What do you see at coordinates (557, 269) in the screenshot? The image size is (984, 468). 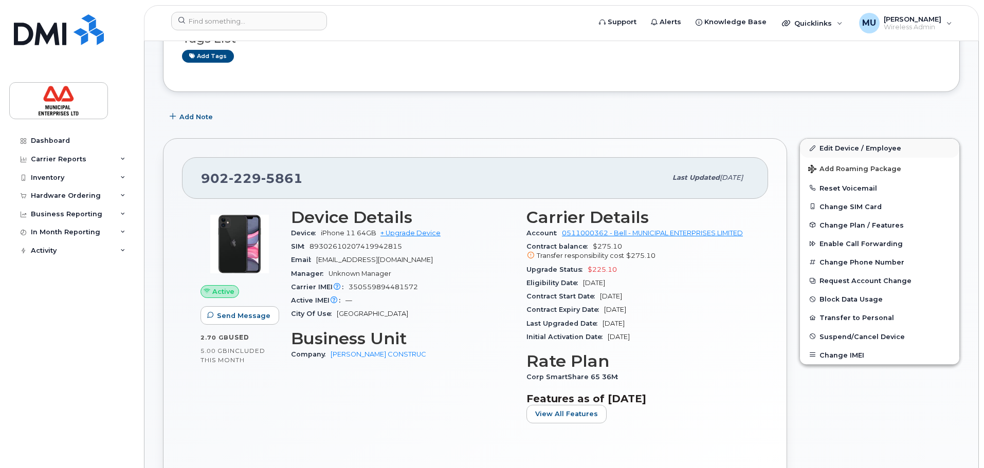 I see `span: Upgrade Status` at bounding box center [557, 269].